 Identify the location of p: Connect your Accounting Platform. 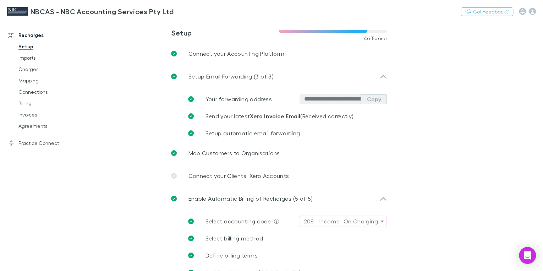
(236, 54).